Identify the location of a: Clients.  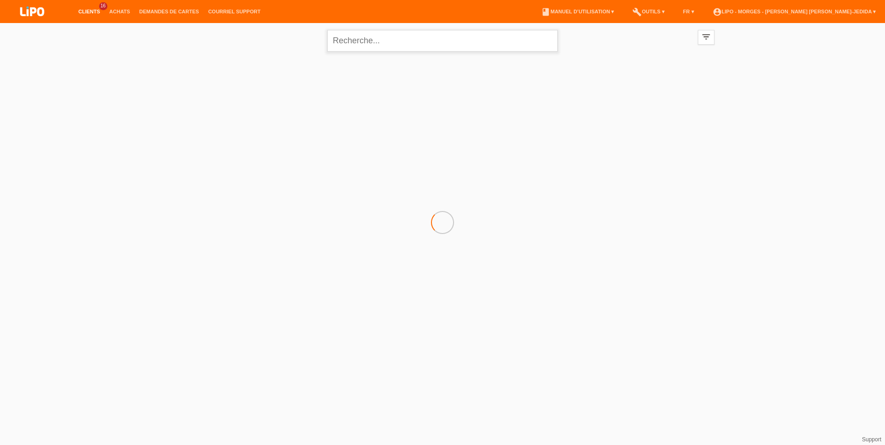
(89, 12).